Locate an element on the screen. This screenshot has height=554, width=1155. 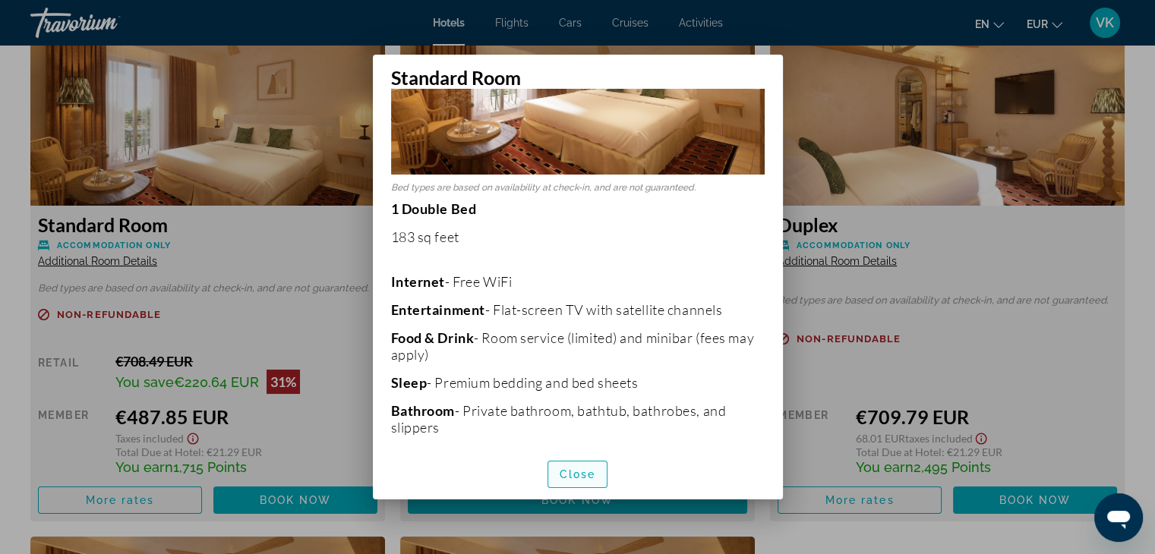
b: Entertainment is located at coordinates (438, 310).